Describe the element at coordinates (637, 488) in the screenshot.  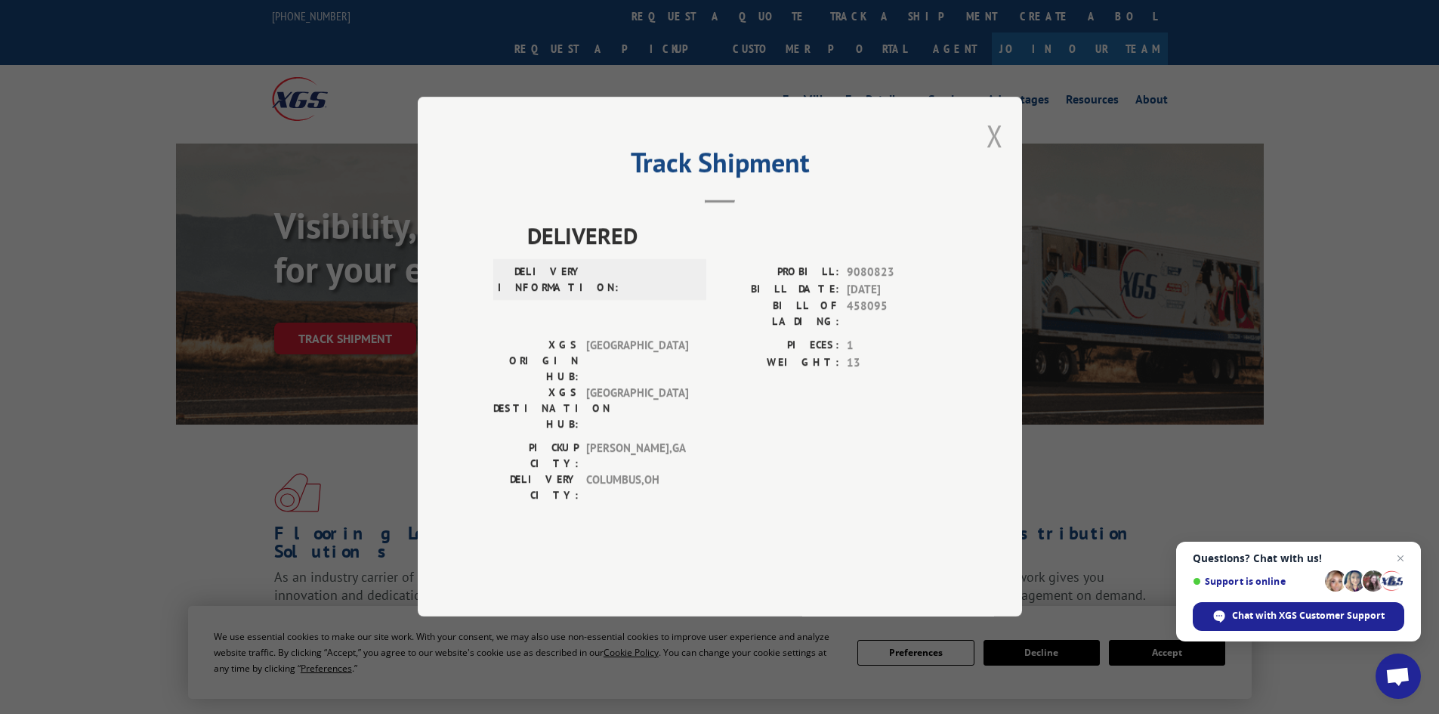
I see `span: COLUMBUS , OH` at that location.